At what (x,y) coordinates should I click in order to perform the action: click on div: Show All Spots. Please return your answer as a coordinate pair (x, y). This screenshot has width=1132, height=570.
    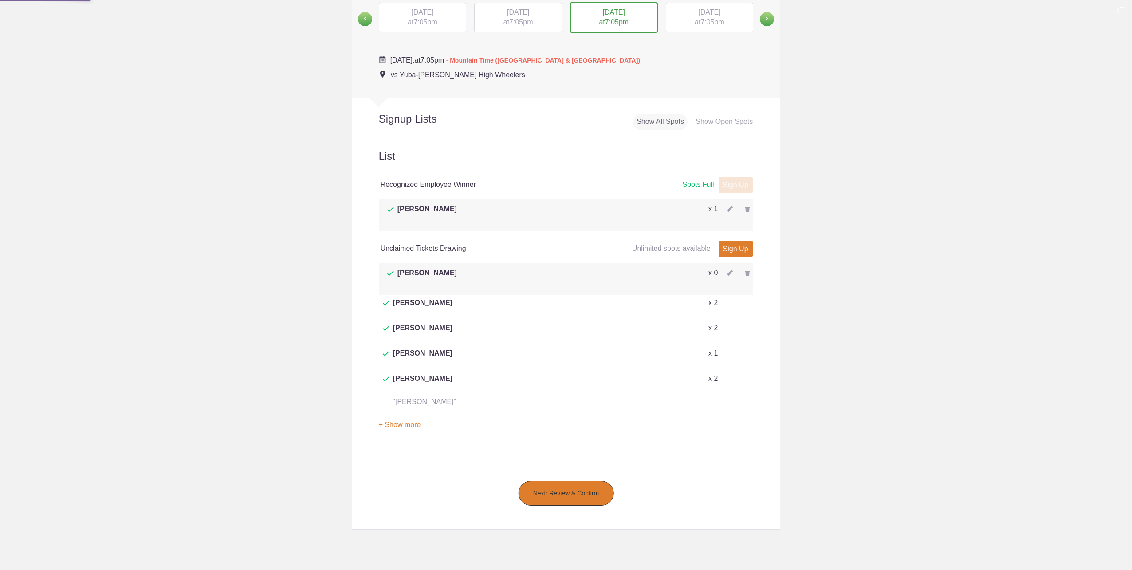
    Looking at the image, I should click on (660, 122).